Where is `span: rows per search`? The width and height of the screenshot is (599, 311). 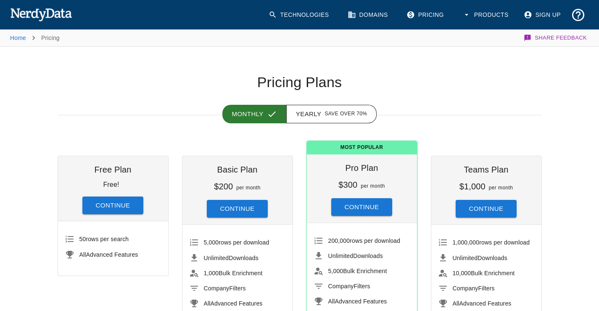 span: rows per search is located at coordinates (104, 239).